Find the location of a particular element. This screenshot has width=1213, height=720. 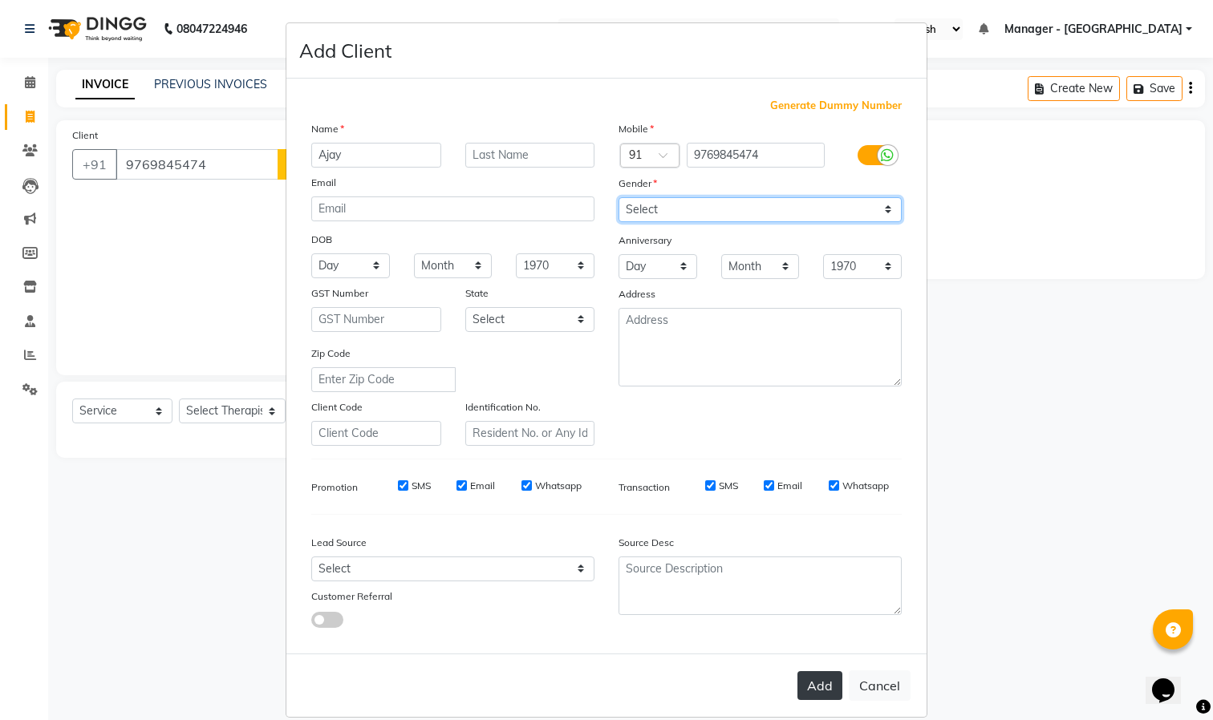

label: Zip Code is located at coordinates (331, 354).